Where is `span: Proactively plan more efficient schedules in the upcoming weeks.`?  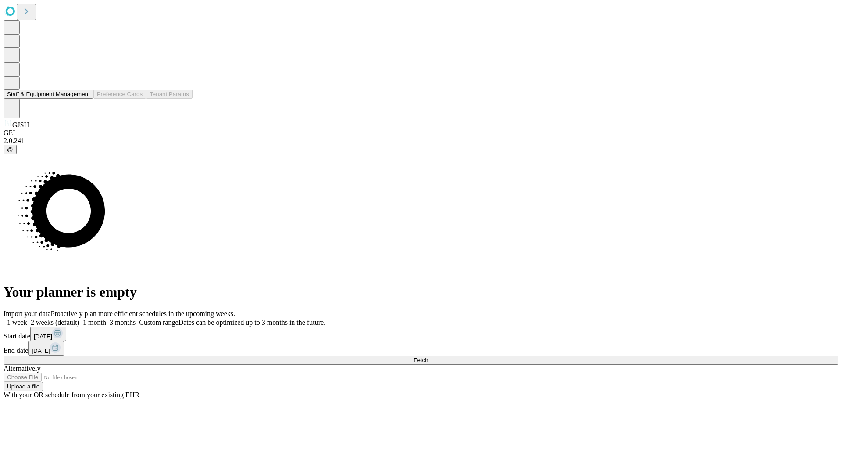 span: Proactively plan more efficient schedules in the upcoming weeks. is located at coordinates (143, 313).